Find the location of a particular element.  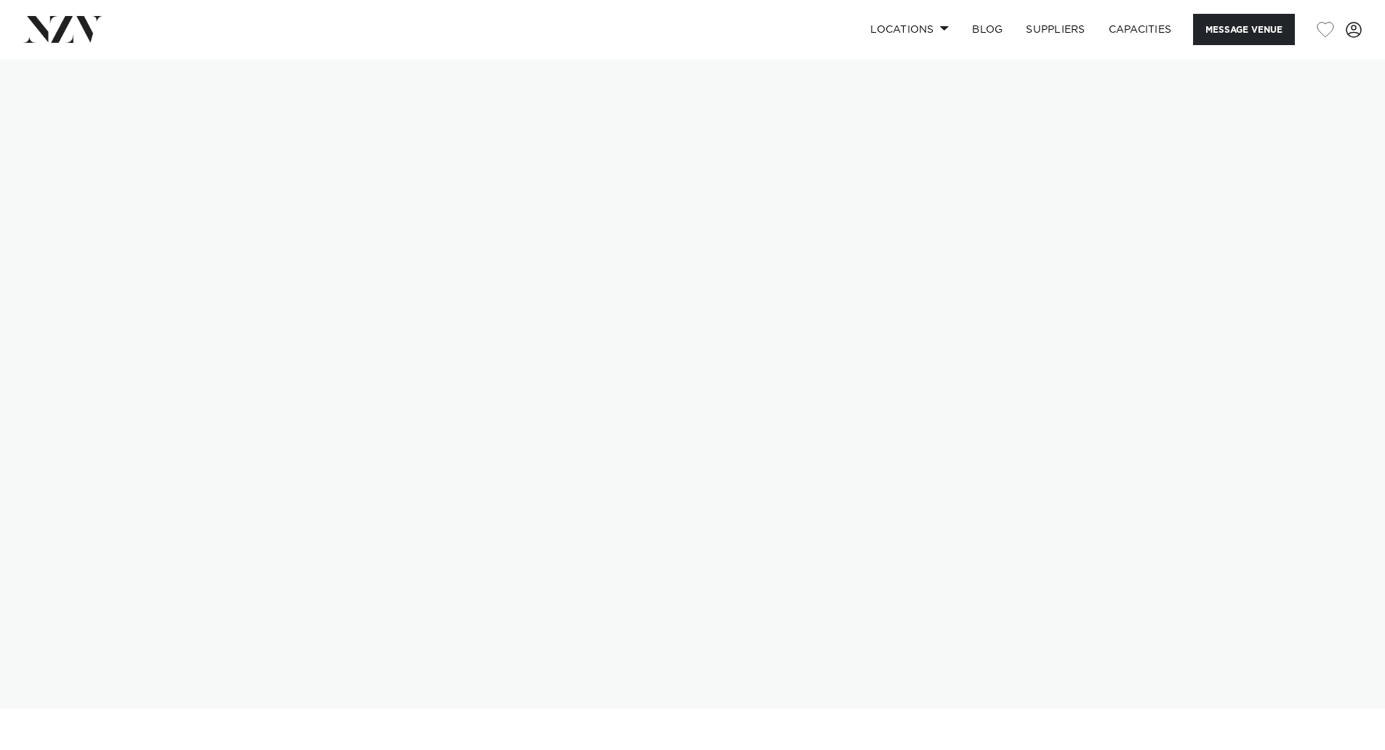

button: Message Venue is located at coordinates (1244, 29).